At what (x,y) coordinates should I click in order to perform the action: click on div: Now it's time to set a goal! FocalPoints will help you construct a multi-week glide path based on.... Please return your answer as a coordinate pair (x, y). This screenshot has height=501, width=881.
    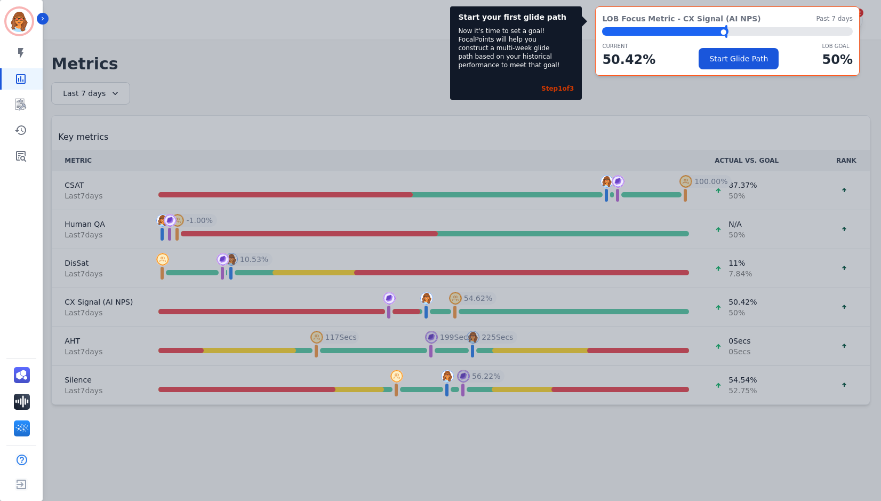
    Looking at the image, I should click on (511, 48).